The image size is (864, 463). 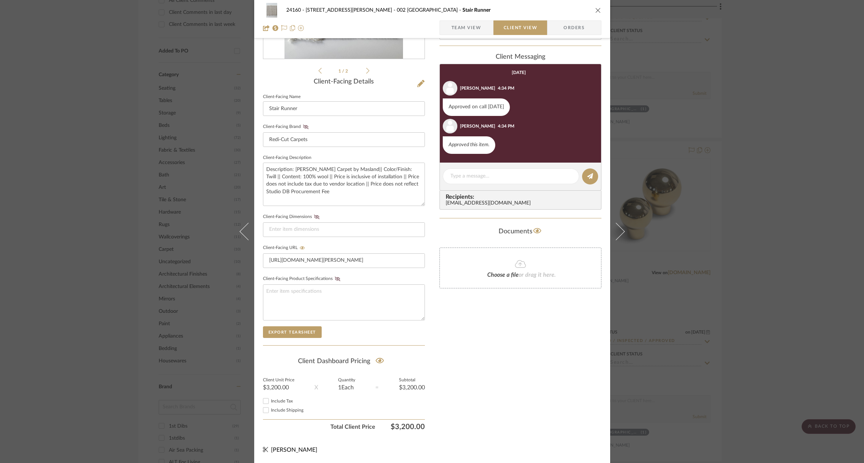 What do you see at coordinates (520, 28) in the screenshot?
I see `span: Client View` at bounding box center [520, 28].